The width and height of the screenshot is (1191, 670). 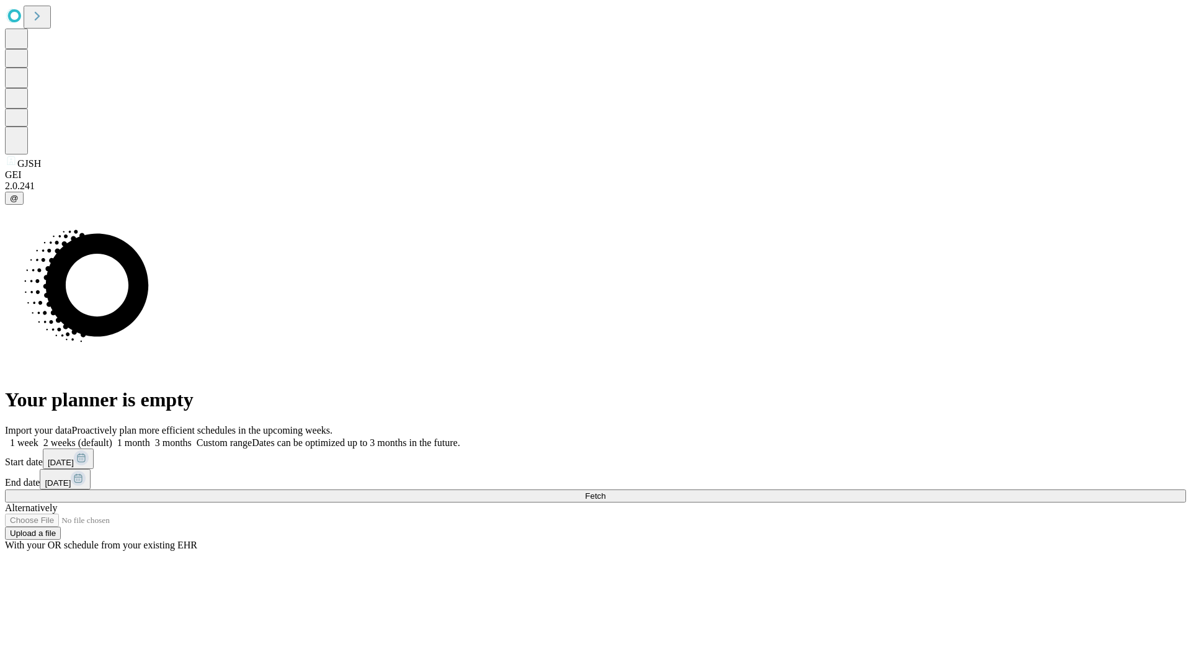 What do you see at coordinates (595, 496) in the screenshot?
I see `span: Fetch` at bounding box center [595, 496].